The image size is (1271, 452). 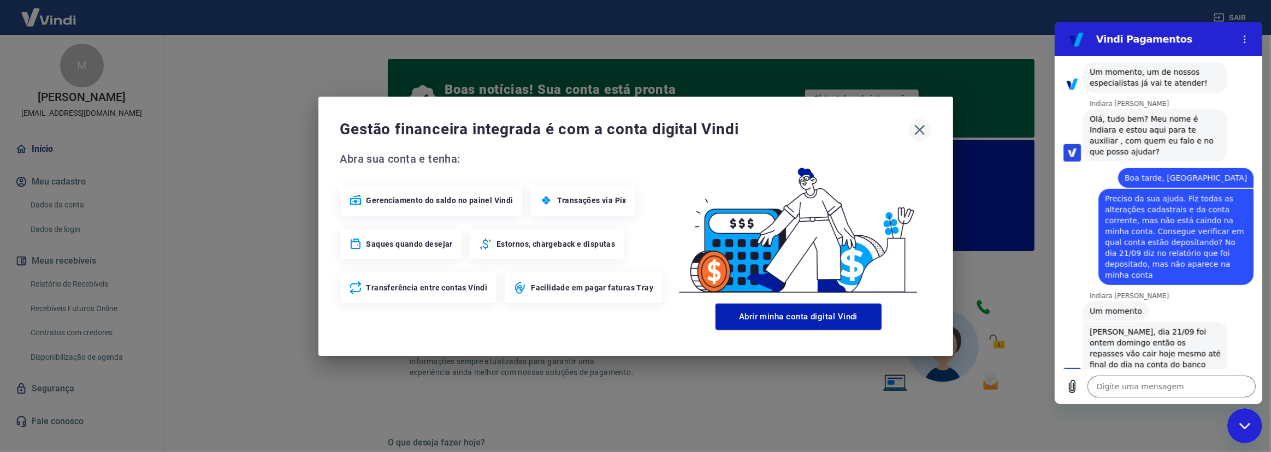 What do you see at coordinates (798, 224) in the screenshot?
I see `img: Good Billing` at bounding box center [798, 224].